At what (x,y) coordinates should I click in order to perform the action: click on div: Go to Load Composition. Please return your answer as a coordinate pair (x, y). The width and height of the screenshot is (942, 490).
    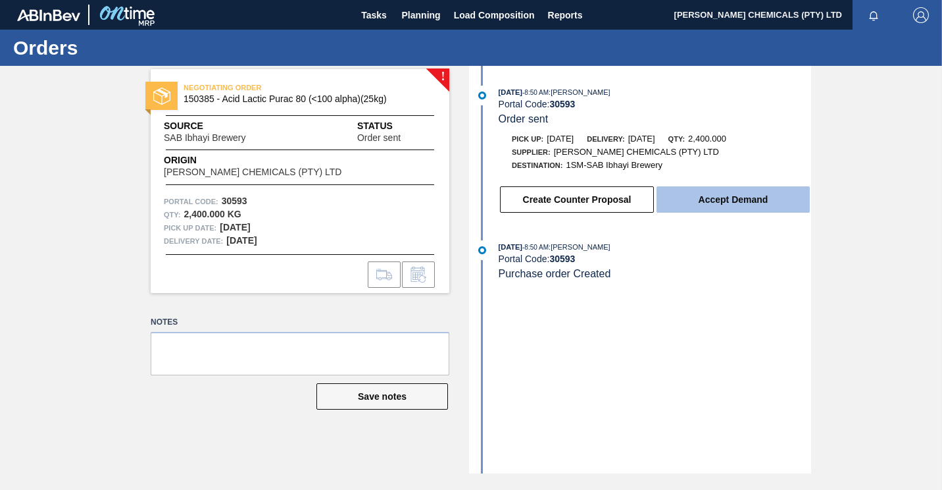
    Looking at the image, I should click on (384, 274).